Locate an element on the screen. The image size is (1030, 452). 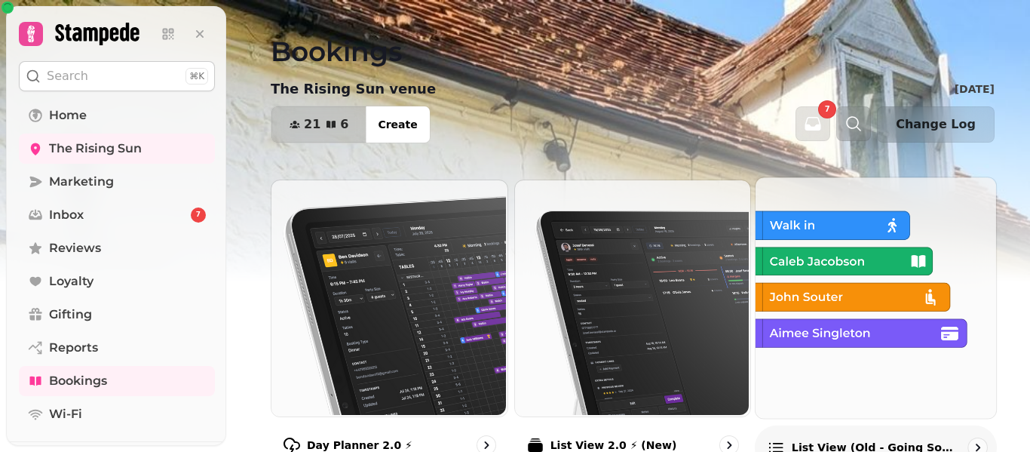
div: ⌘K is located at coordinates (197, 76).